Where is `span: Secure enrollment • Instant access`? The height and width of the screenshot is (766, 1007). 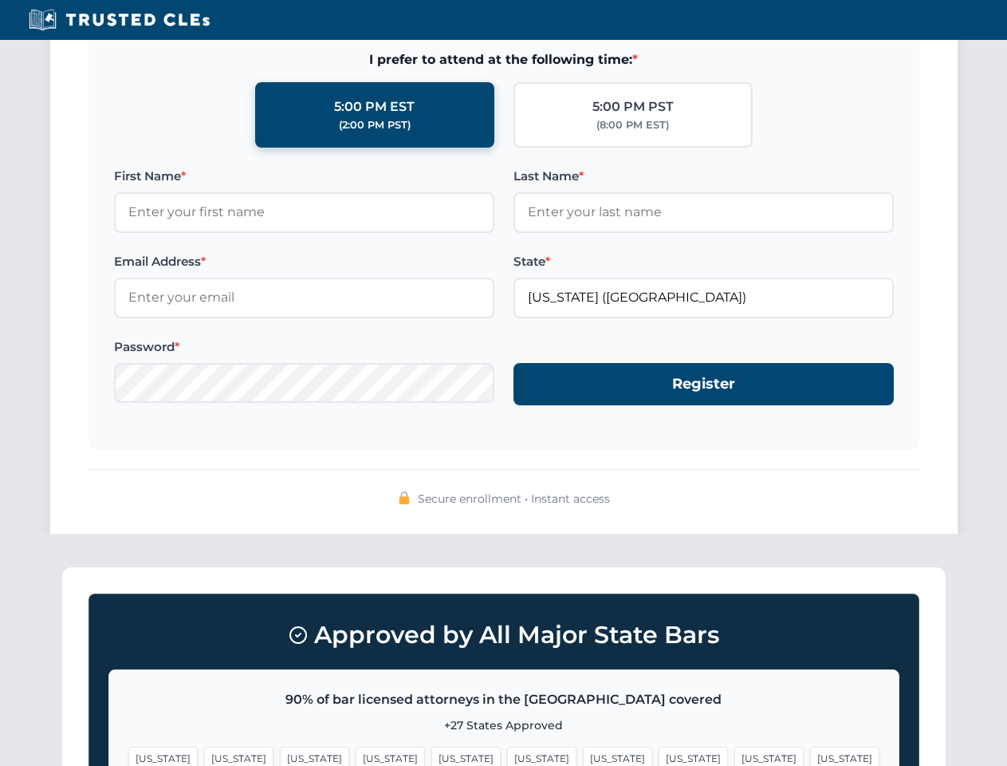
span: Secure enrollment • Instant access is located at coordinates (514, 498).